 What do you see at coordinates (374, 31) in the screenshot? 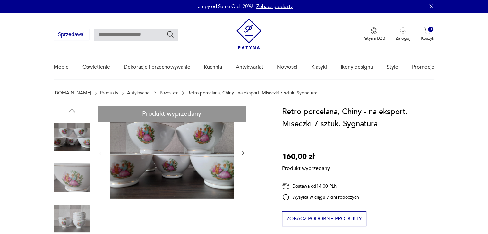
I see `img: Ikona medalu` at bounding box center [374, 31].